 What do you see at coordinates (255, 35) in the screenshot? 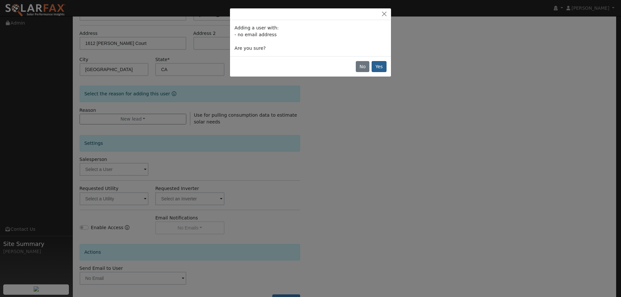
I see `span: - no email address` at bounding box center [255, 35].